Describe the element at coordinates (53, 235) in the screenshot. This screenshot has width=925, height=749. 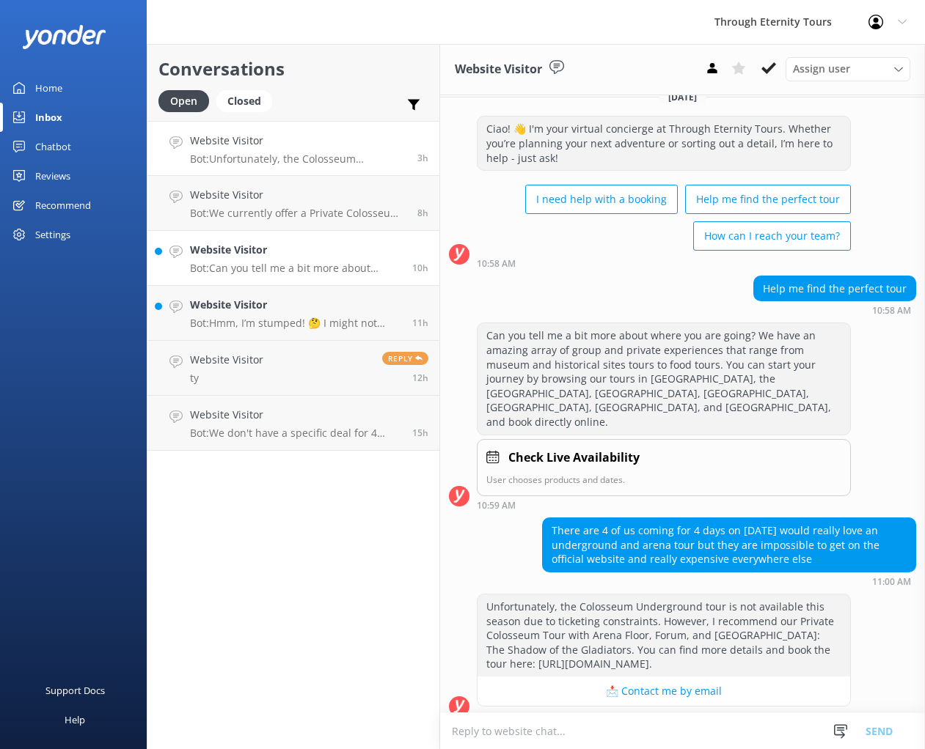
I see `div: Settings` at that location.